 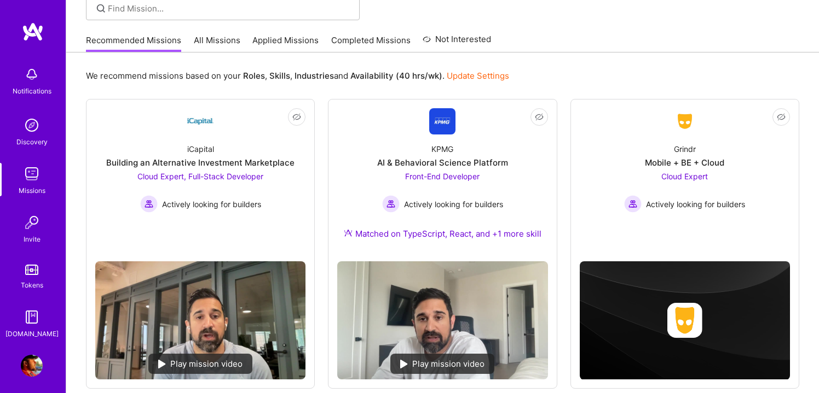 What do you see at coordinates (101, 8) in the screenshot?
I see `i: icon SearchGrey` at bounding box center [101, 8].